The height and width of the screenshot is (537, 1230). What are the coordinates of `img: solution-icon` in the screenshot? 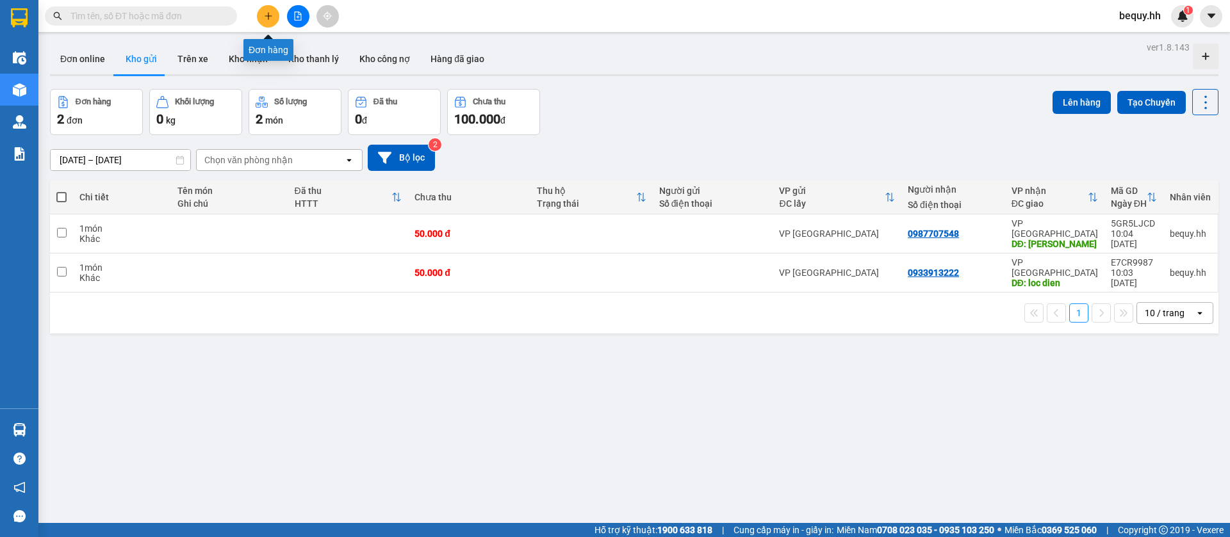 It's located at (19, 154).